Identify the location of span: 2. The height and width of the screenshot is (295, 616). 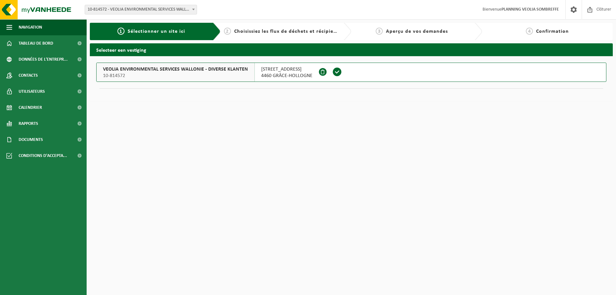
(228, 31).